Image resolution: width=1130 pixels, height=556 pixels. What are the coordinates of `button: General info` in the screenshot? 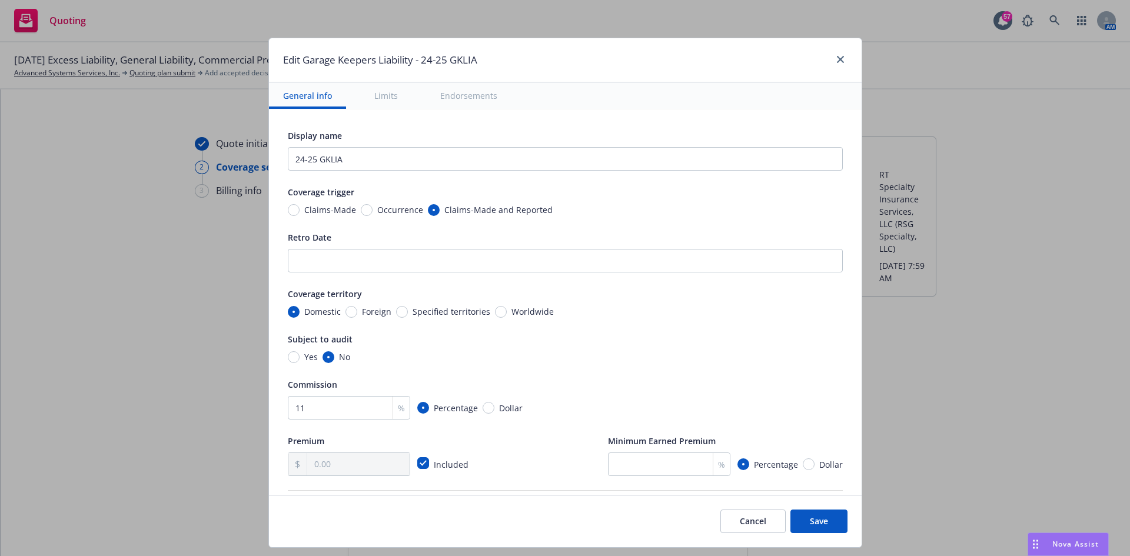 It's located at (307, 95).